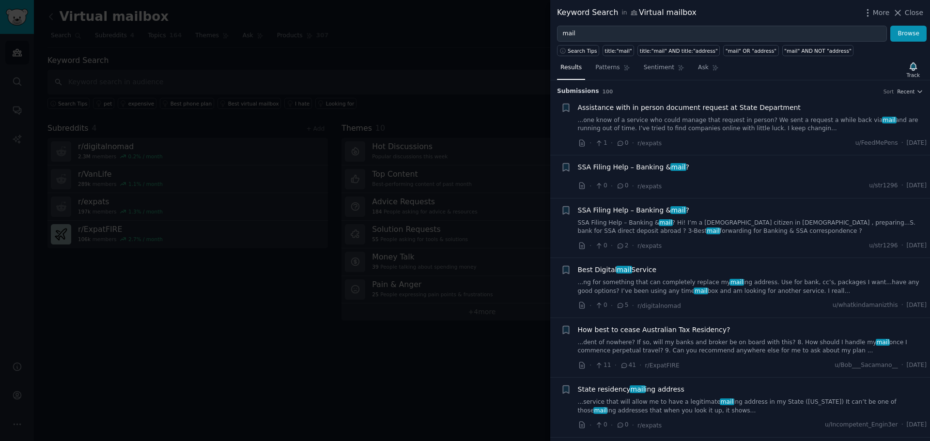  What do you see at coordinates (752, 124) in the screenshot?
I see `a: ...one know of a service who could manage that request in person? We sent a request a while back ...` at bounding box center [752, 124].